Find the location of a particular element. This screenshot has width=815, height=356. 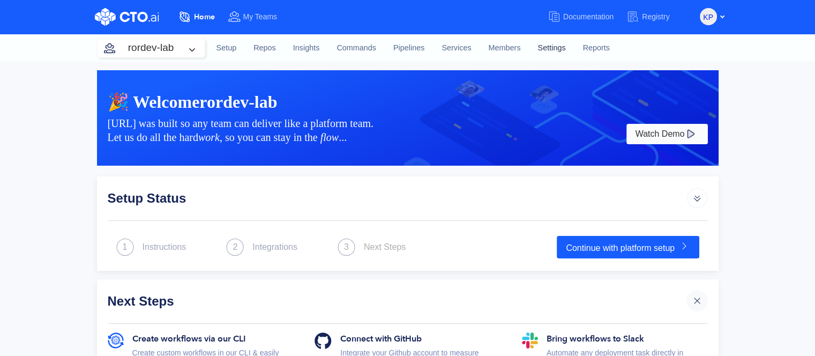

div: Connect with GitHub is located at coordinates (420, 340).